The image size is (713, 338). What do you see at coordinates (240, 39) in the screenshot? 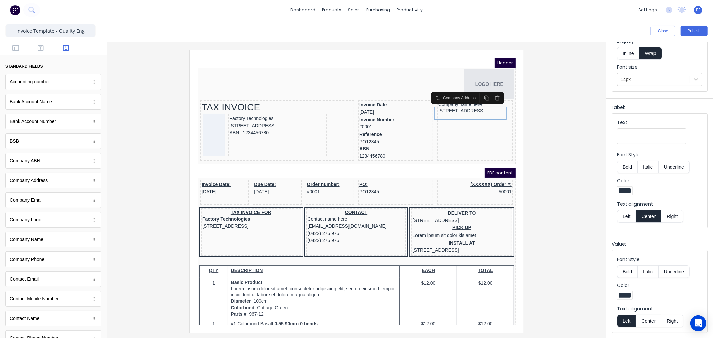
I see `button: Select parent` at bounding box center [240, 39].